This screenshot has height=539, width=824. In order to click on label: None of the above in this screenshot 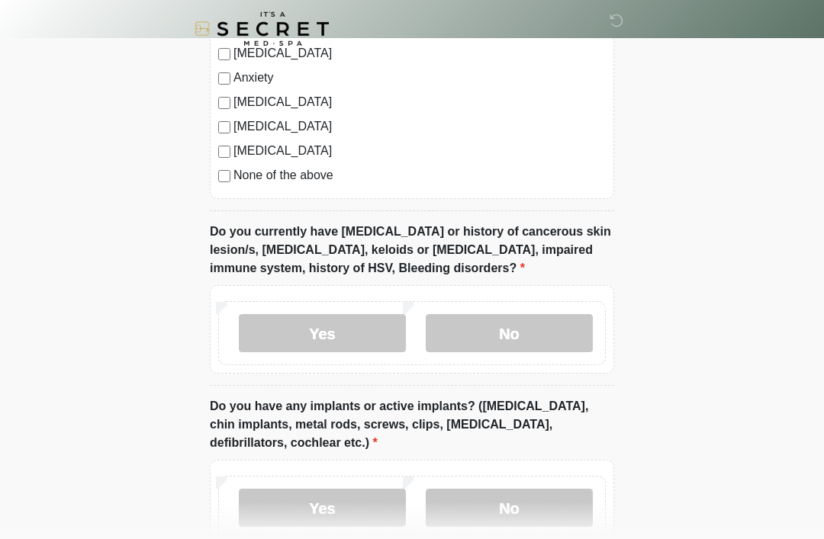, I will do `click(420, 175)`.